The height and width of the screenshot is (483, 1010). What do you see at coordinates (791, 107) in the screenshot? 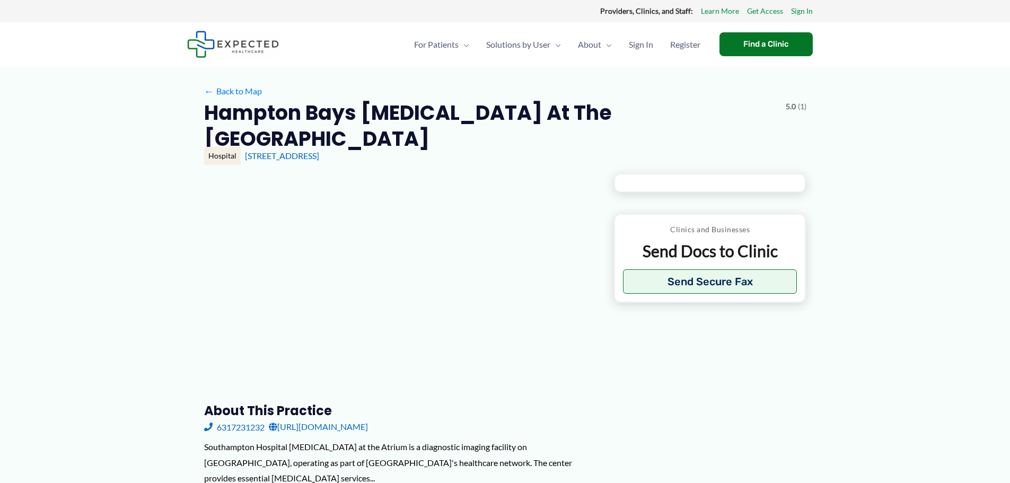
I see `span: 5.0` at bounding box center [791, 107].